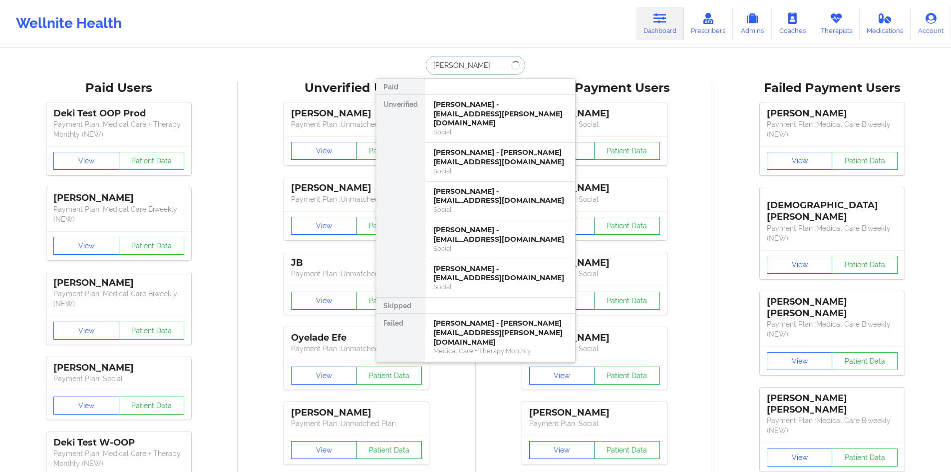  Describe the element at coordinates (119, 88) in the screenshot. I see `div: Paid Users` at that location.